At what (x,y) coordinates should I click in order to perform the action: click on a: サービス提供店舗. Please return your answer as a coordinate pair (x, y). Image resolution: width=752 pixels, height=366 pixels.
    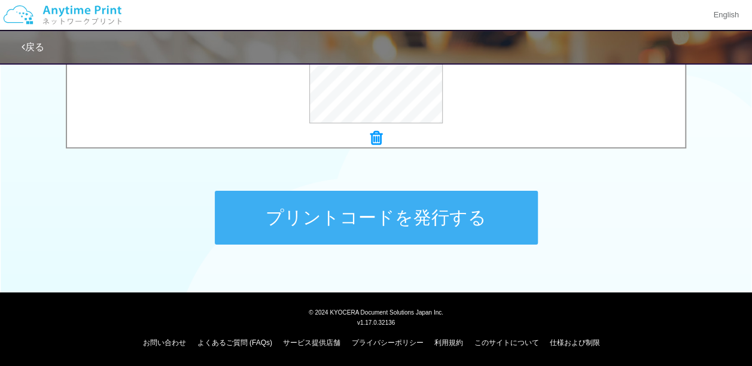
    Looking at the image, I should click on (312, 343).